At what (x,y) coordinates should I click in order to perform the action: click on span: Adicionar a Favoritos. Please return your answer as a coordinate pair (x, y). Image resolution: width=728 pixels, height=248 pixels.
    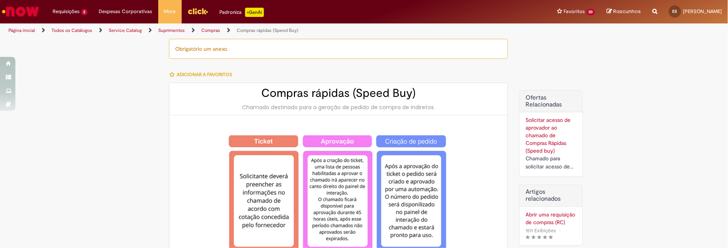
    Looking at the image, I should click on (204, 75).